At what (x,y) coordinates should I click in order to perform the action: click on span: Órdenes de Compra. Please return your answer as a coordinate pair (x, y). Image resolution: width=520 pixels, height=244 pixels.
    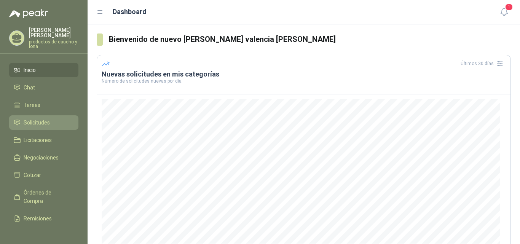
    Looking at the image, I should click on (47, 197).